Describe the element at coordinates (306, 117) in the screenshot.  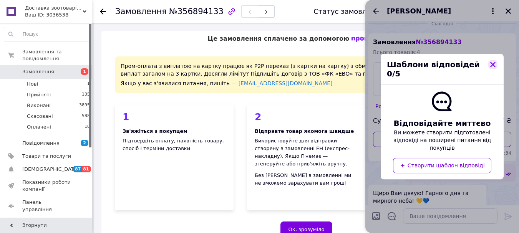
I see `div: 2` at that location.